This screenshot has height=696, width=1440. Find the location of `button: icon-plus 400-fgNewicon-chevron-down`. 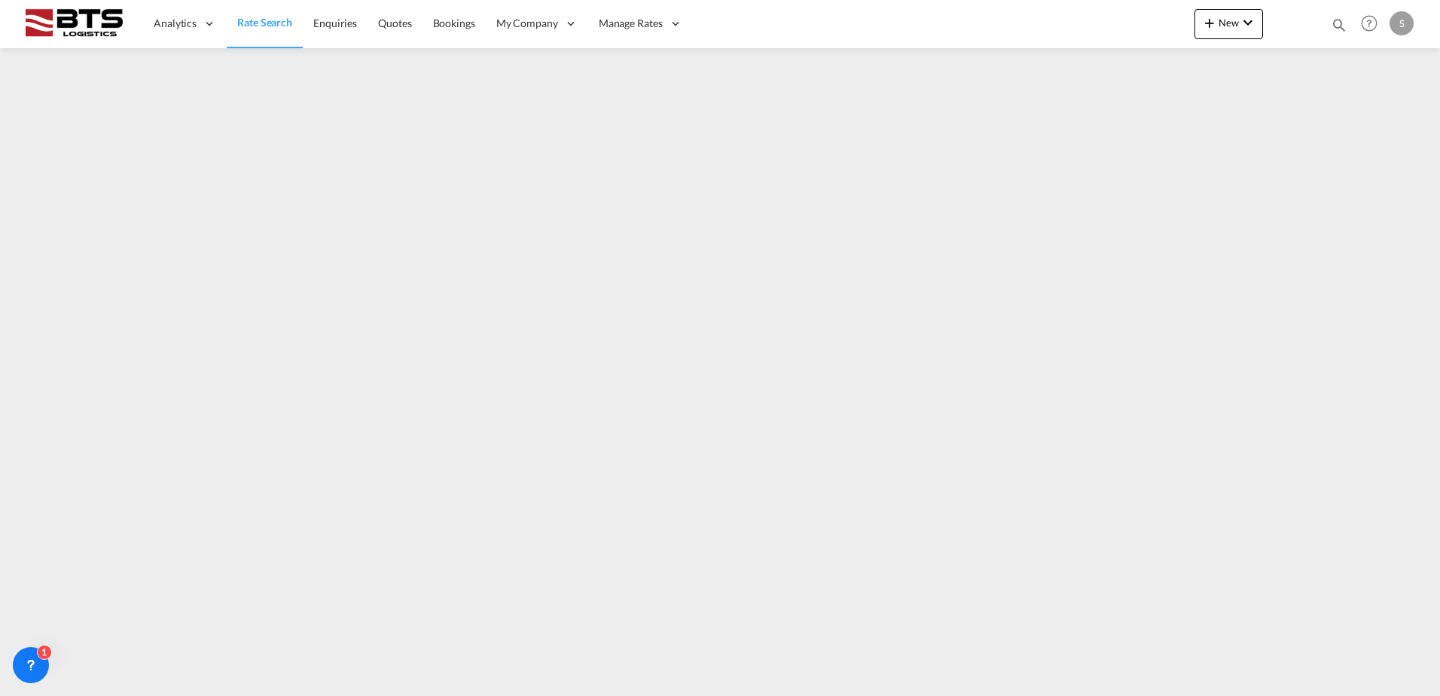

button: icon-plus 400-fgNewicon-chevron-down is located at coordinates (1228, 24).